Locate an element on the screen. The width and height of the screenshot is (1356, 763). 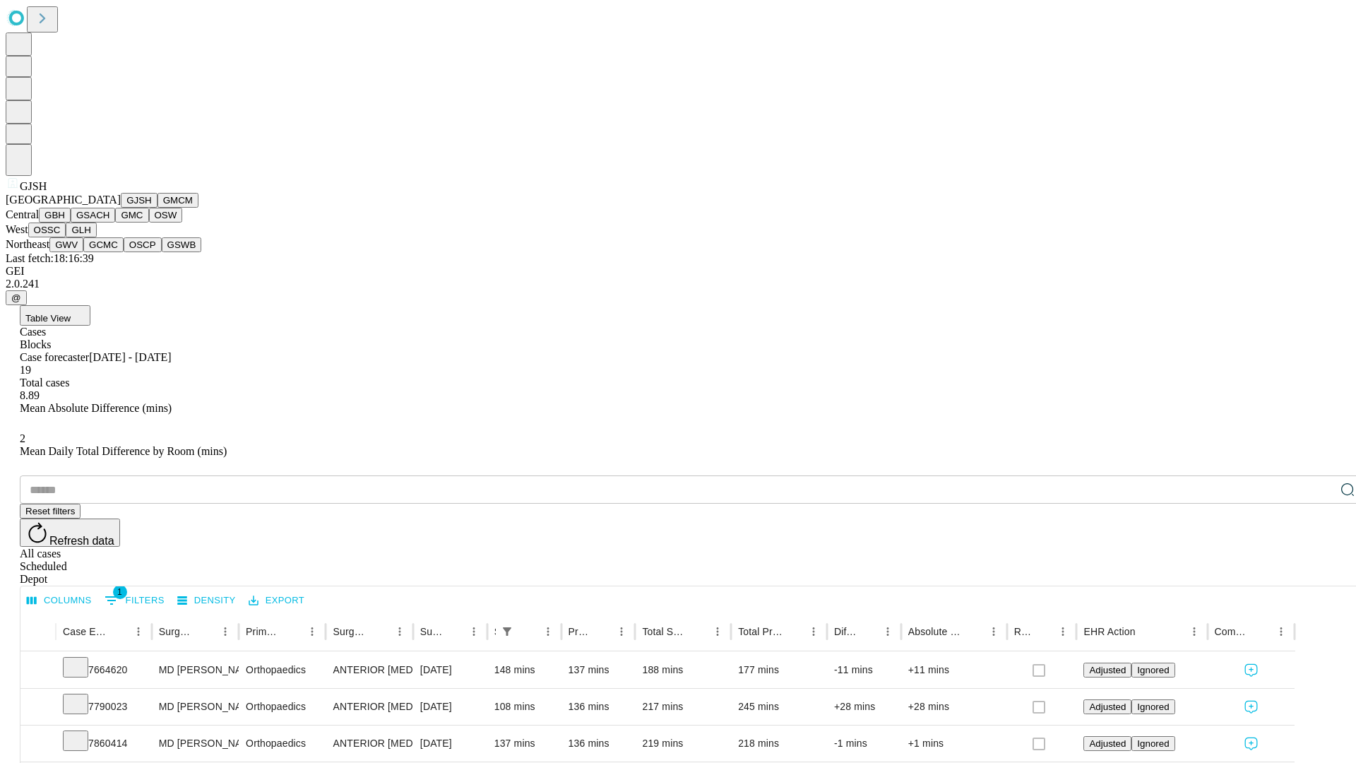
div: Predicted In Room Duration is located at coordinates (580, 631).